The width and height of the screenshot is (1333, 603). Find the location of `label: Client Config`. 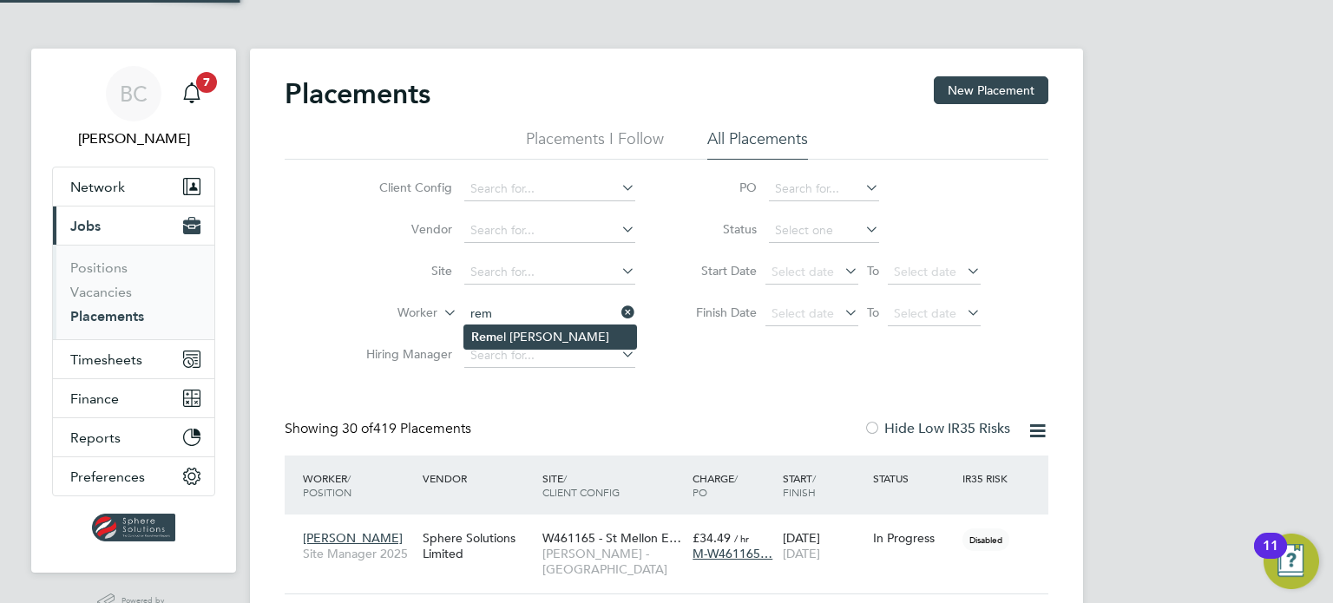

label: Client Config is located at coordinates (402, 188).